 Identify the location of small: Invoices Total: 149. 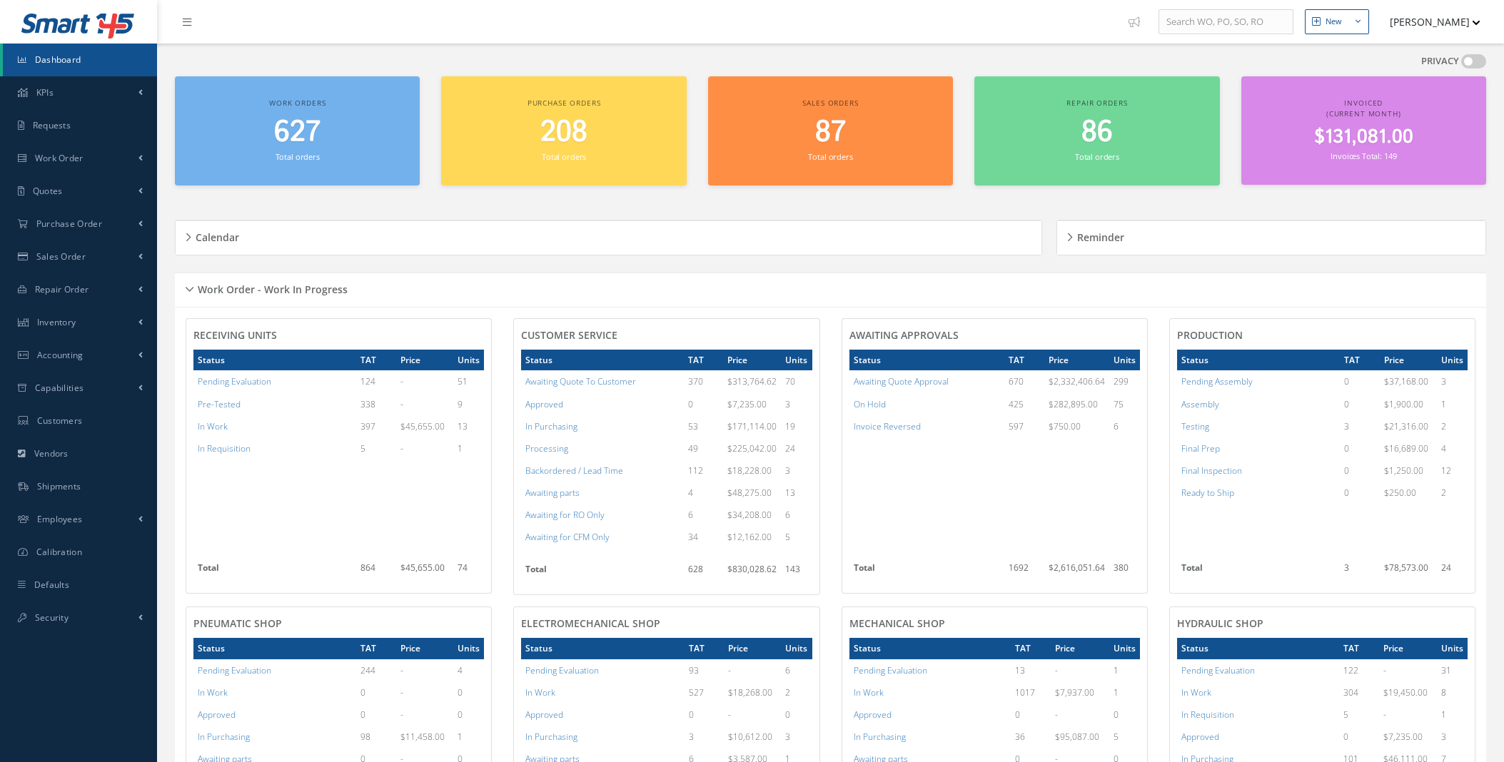
(1364, 156).